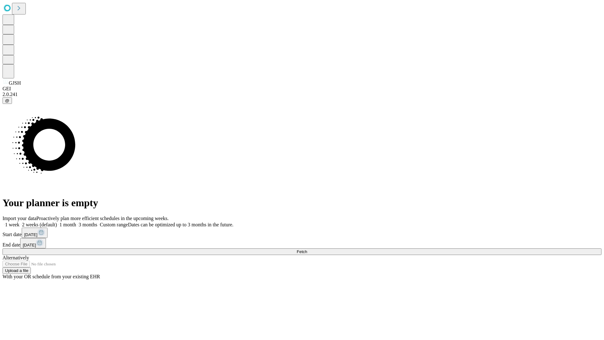  Describe the element at coordinates (68, 224) in the screenshot. I see `span: 1 month` at that location.